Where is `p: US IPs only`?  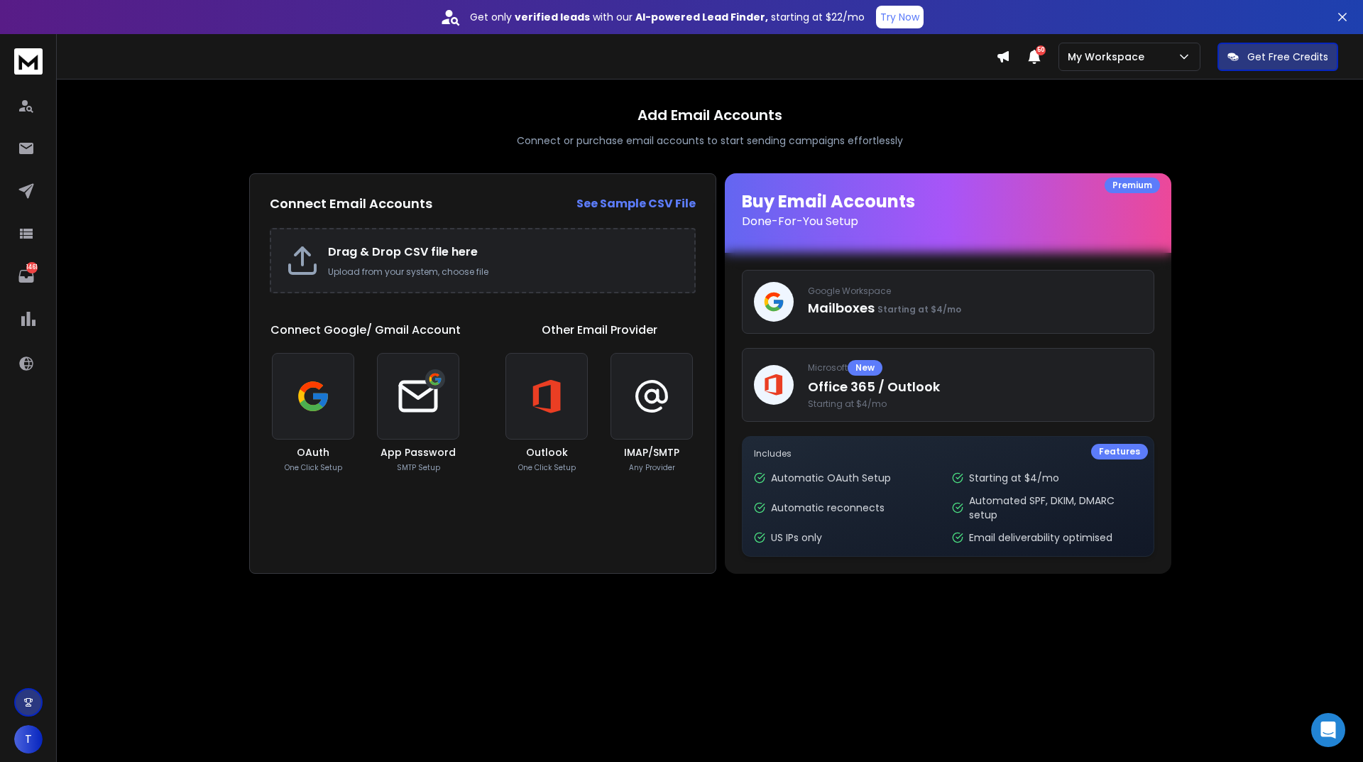
p: US IPs only is located at coordinates (796, 537).